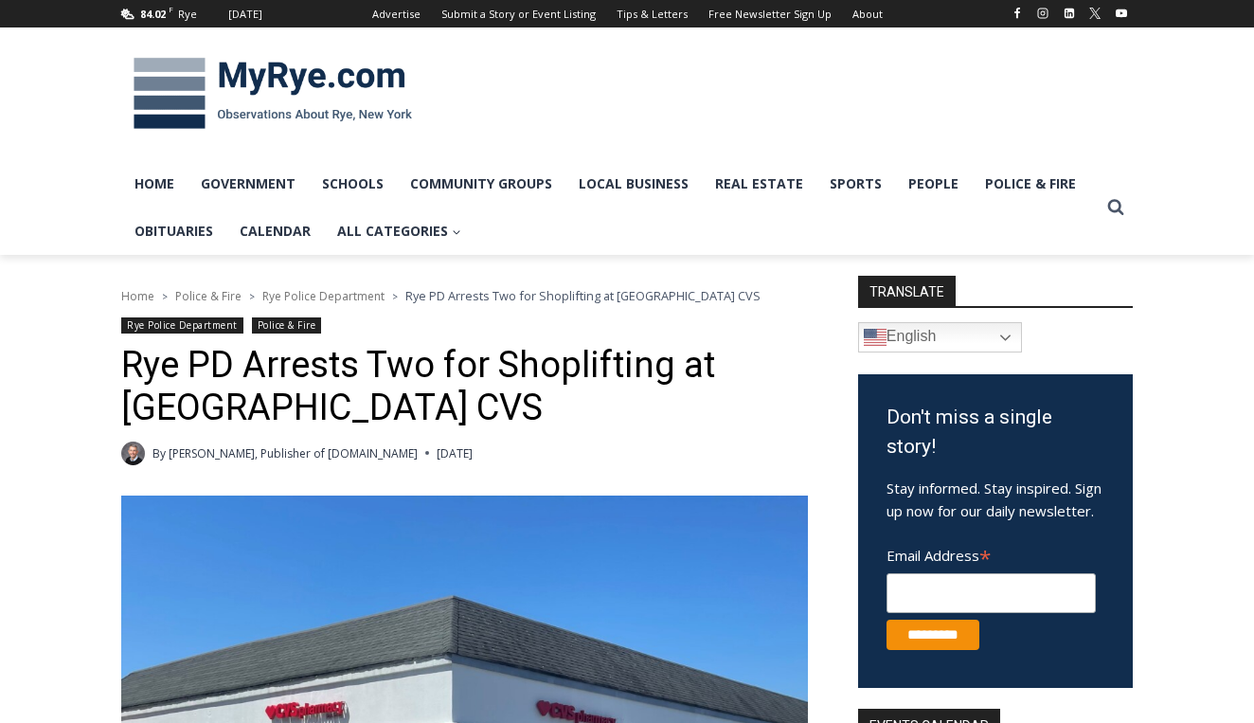  I want to click on span: Police & Fire, so click(208, 295).